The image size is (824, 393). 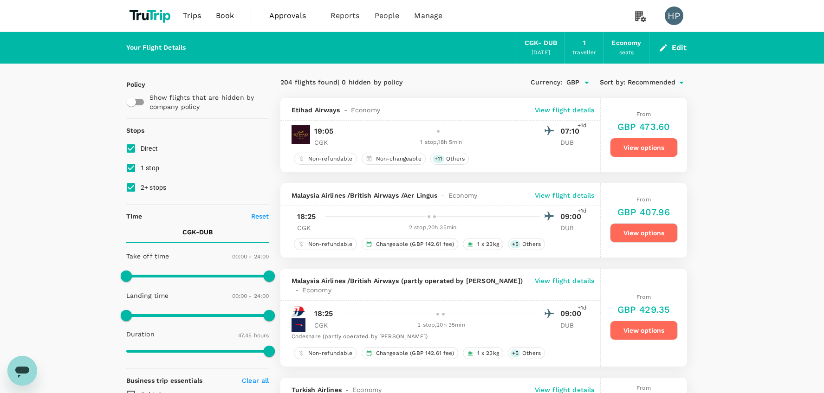 I want to click on div: Your Flight Details, so click(x=156, y=48).